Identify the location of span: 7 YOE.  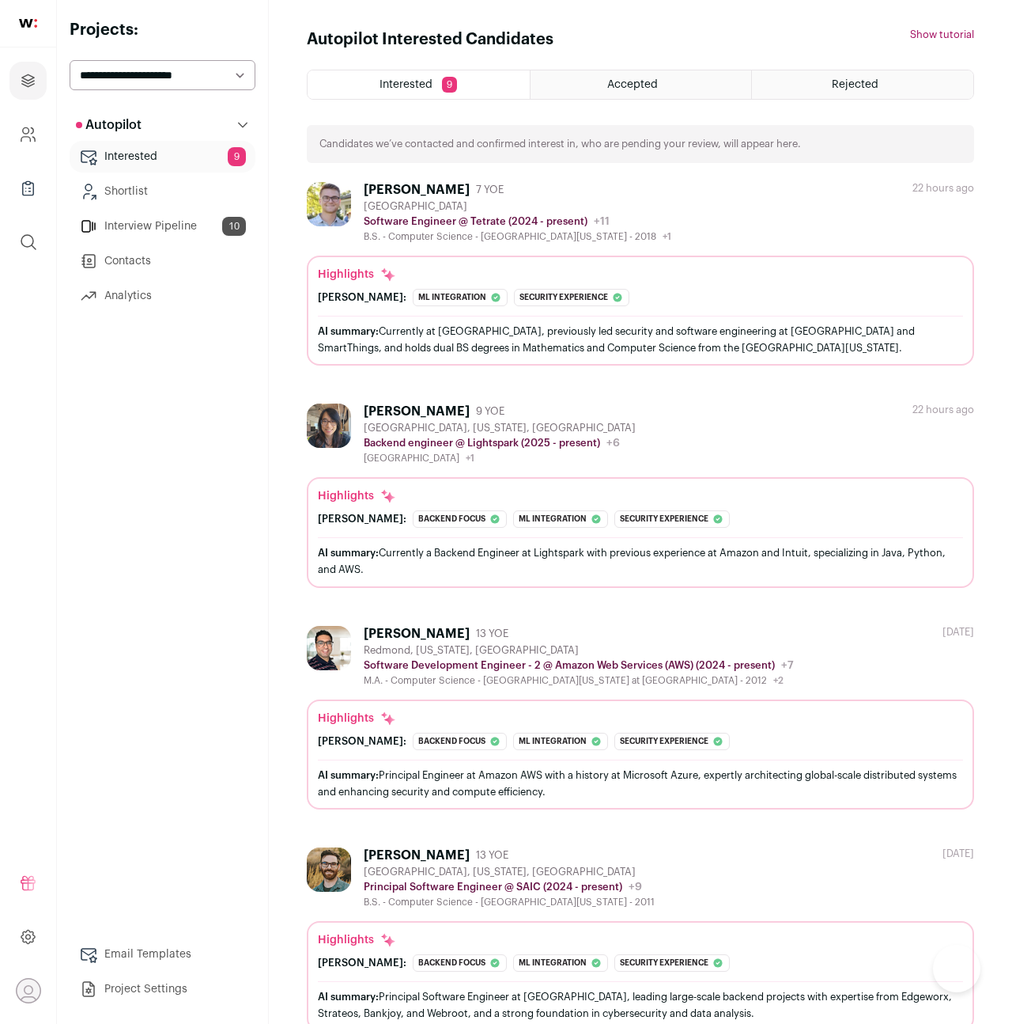
(490, 190).